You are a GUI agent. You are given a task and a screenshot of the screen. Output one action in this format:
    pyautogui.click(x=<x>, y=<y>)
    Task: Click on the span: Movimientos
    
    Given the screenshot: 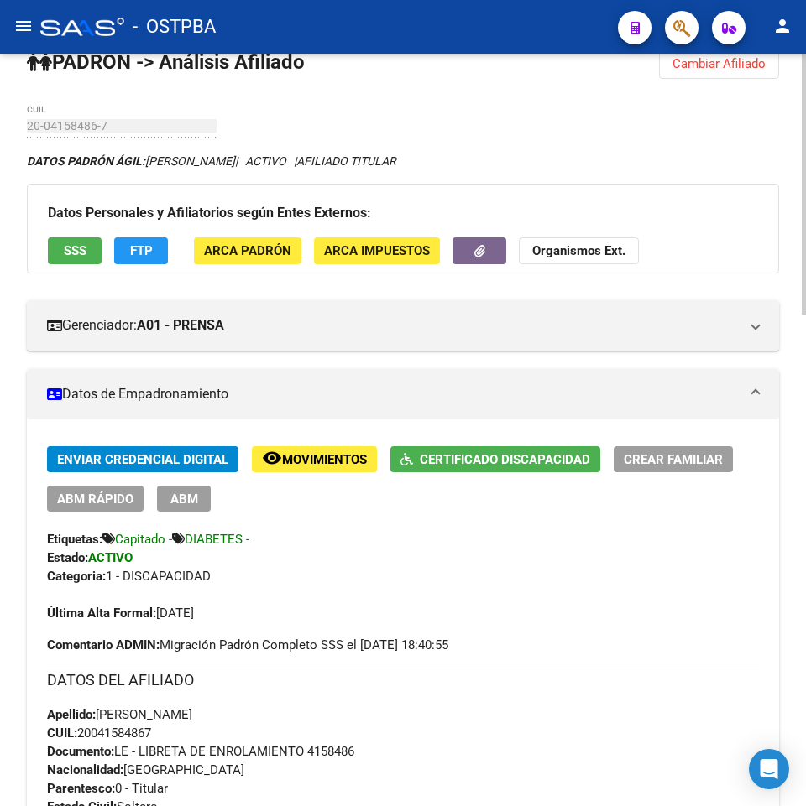 What is the action you would take?
    pyautogui.click(x=324, y=460)
    